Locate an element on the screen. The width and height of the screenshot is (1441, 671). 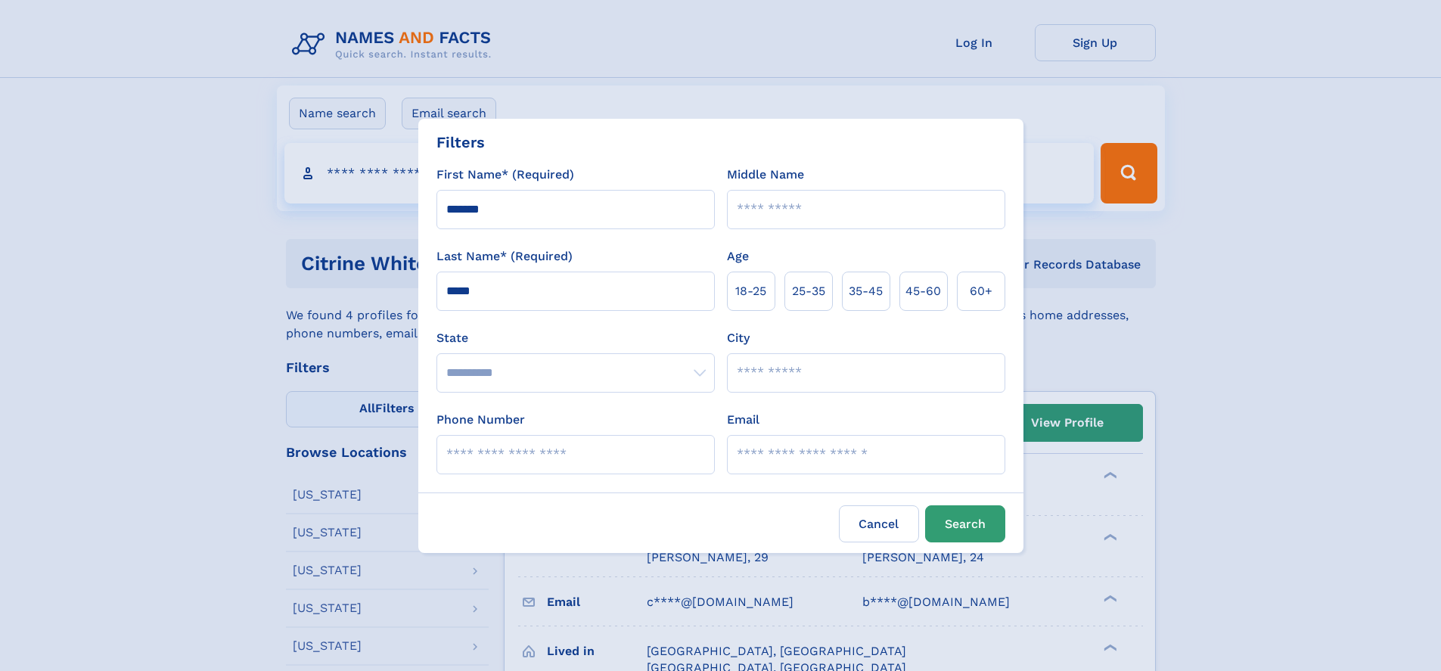
label: Middle Name is located at coordinates (765, 175).